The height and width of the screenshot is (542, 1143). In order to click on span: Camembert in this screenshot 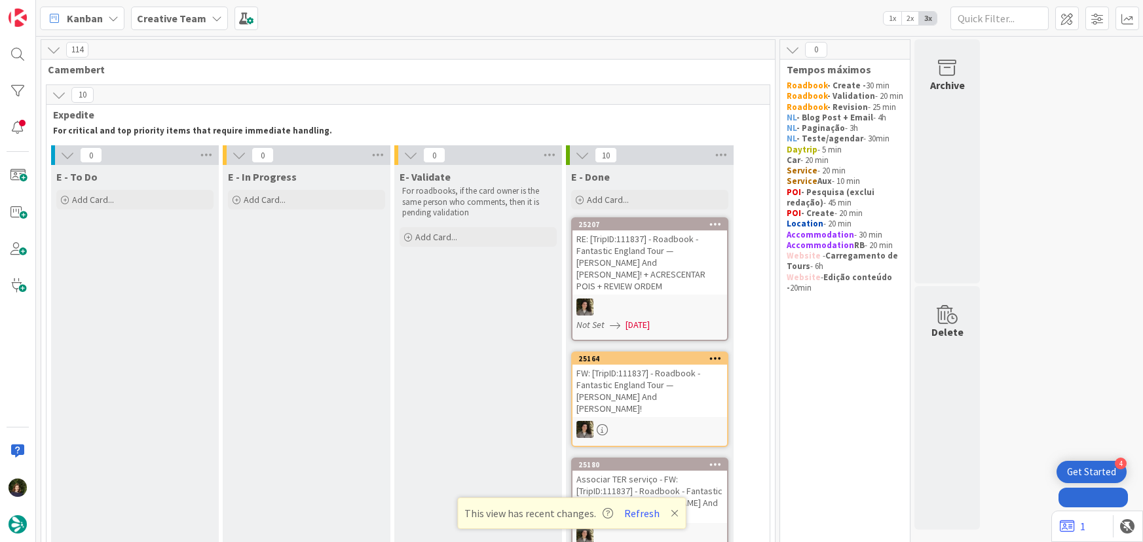, I will do `click(403, 69)`.